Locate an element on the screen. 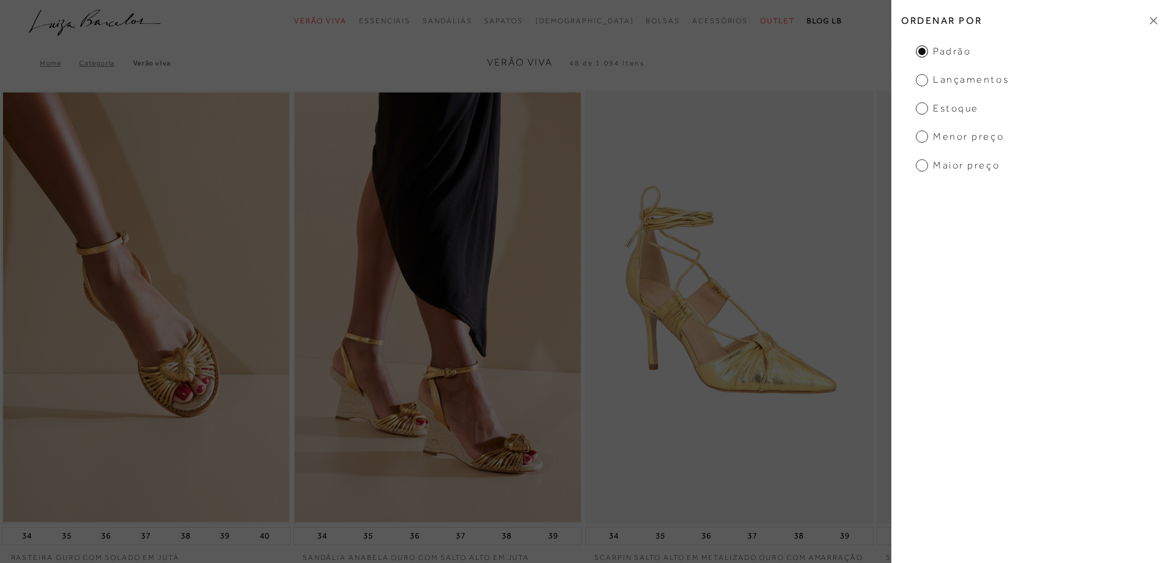 The height and width of the screenshot is (563, 1167). span: Bolsas is located at coordinates (663, 21).